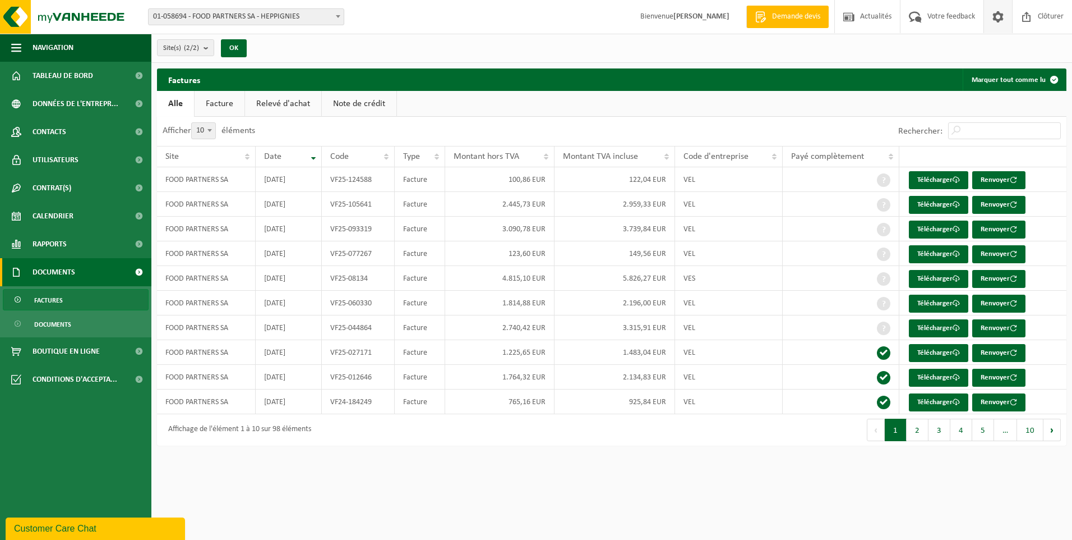 The width and height of the screenshot is (1072, 540). Describe the element at coordinates (358, 254) in the screenshot. I see `td: VF25-077267` at that location.